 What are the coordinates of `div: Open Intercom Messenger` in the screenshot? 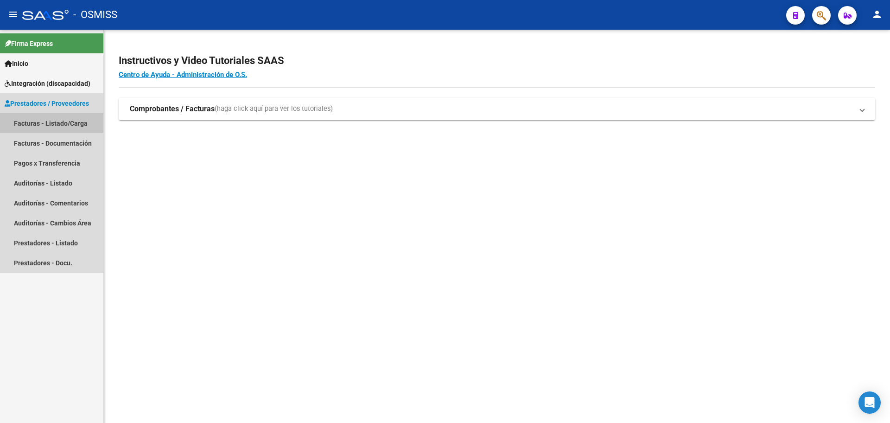 It's located at (870, 402).